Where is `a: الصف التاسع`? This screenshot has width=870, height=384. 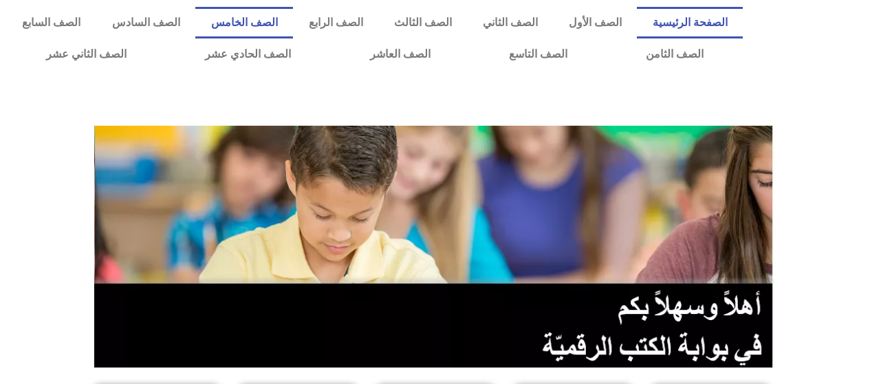 a: الصف التاسع is located at coordinates (538, 54).